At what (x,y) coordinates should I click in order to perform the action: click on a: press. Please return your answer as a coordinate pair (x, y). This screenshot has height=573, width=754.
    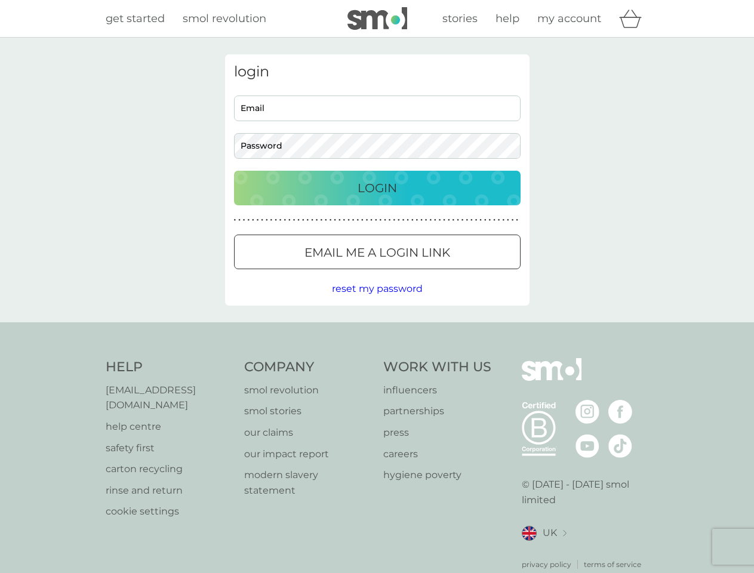
    Looking at the image, I should click on (437, 433).